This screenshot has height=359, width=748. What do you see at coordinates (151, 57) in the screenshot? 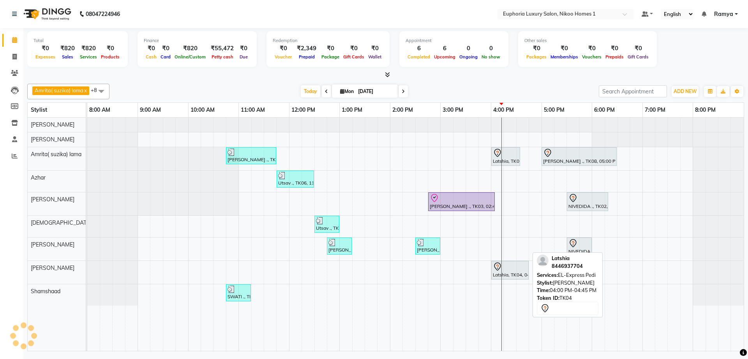
I see `span: Cash` at bounding box center [151, 57].